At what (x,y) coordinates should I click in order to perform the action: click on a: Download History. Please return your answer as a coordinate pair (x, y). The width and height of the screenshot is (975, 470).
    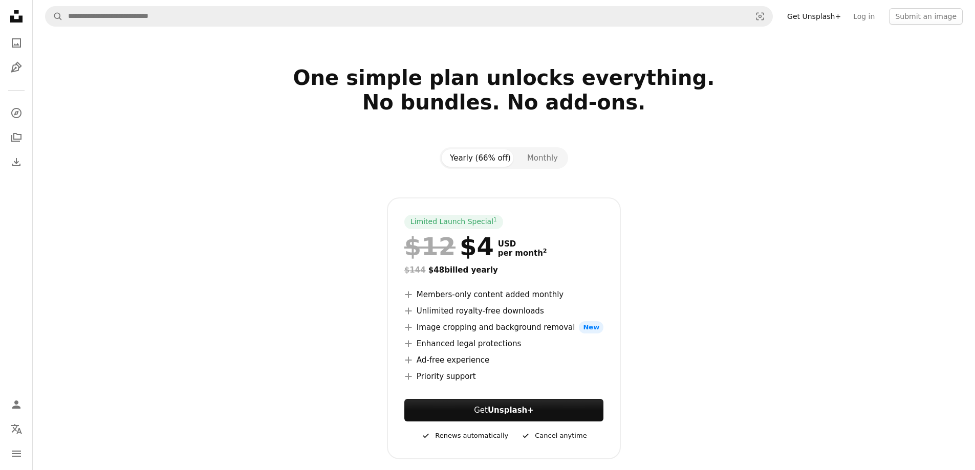
    Looking at the image, I should click on (16, 162).